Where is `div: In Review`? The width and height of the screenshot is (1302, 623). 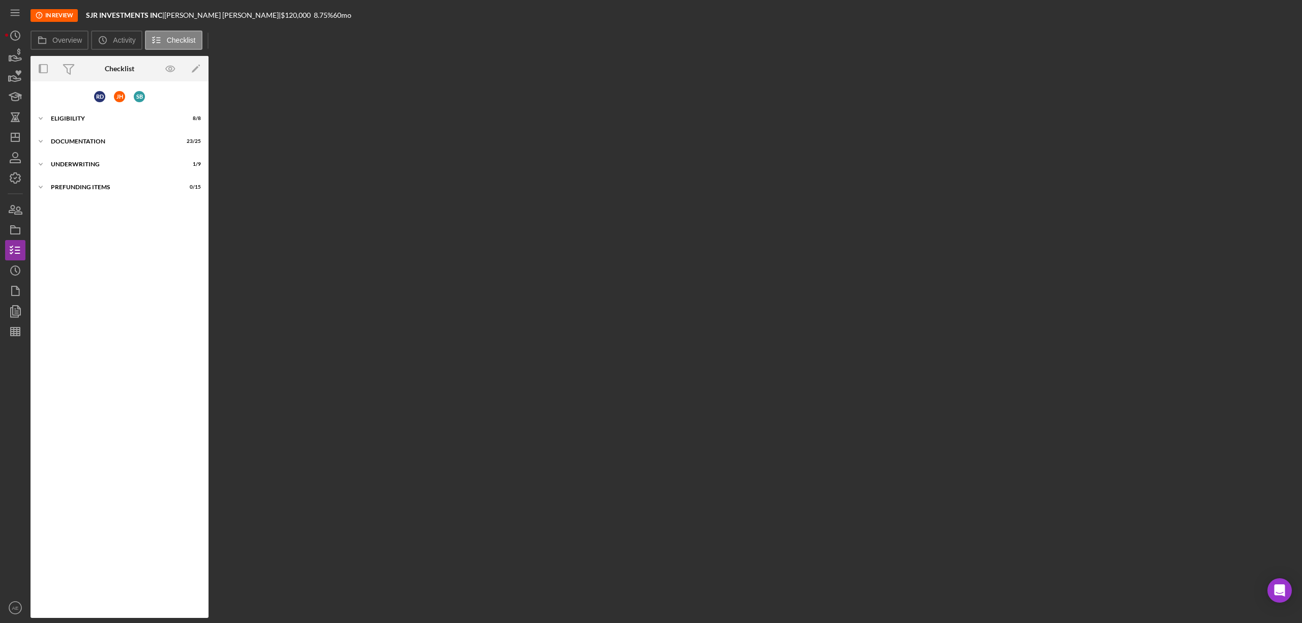 div: In Review is located at coordinates (54, 15).